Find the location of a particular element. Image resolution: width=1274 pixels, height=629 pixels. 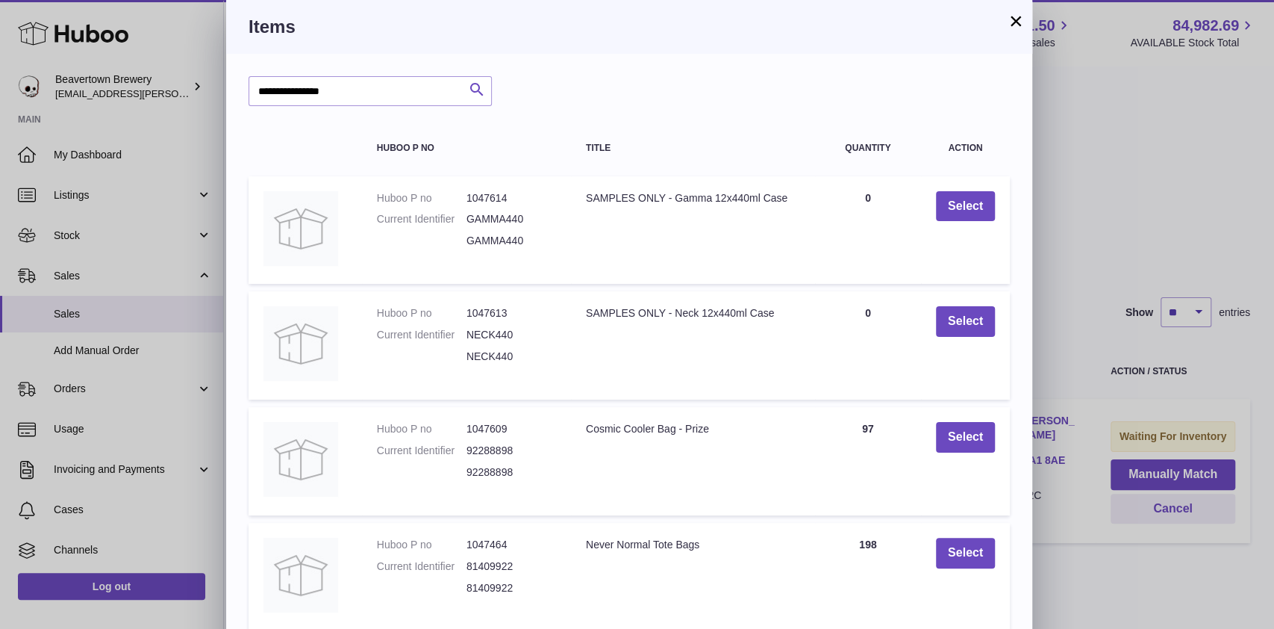

dd: 1047614 is located at coordinates (511, 198).